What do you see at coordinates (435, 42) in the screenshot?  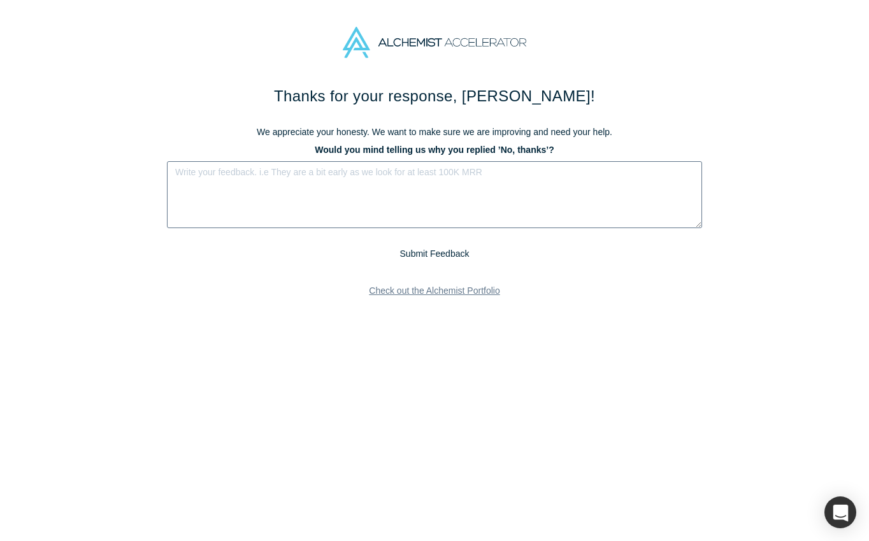 I see `img: Alchemist Accelerator Logo` at bounding box center [435, 42].